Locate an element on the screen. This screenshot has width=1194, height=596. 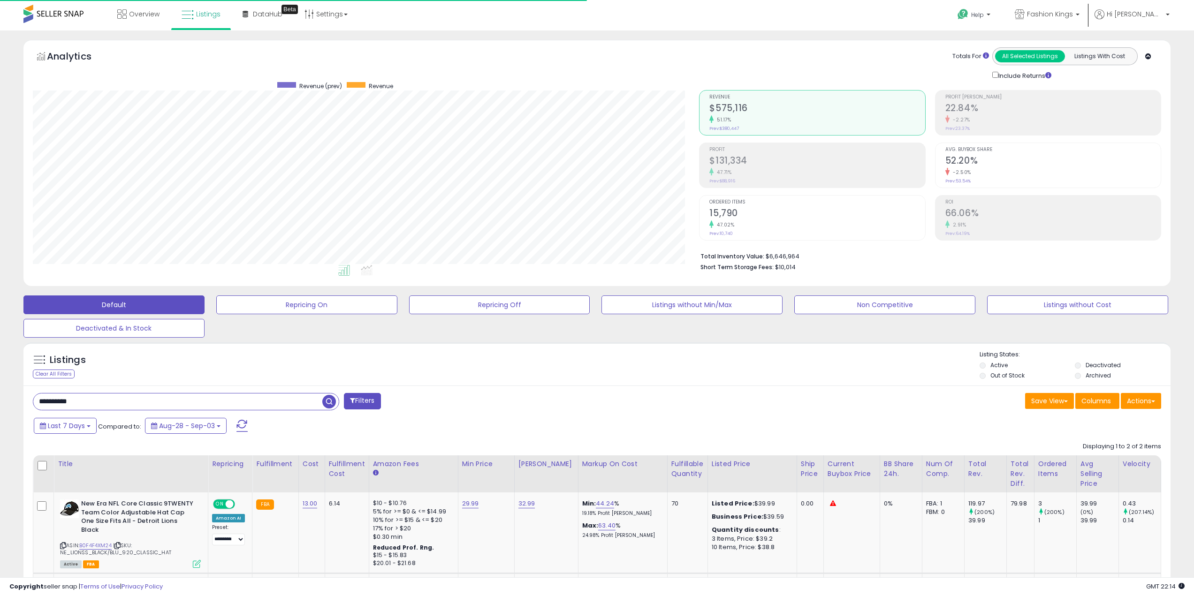
div: $0.30 min is located at coordinates (412, 537).